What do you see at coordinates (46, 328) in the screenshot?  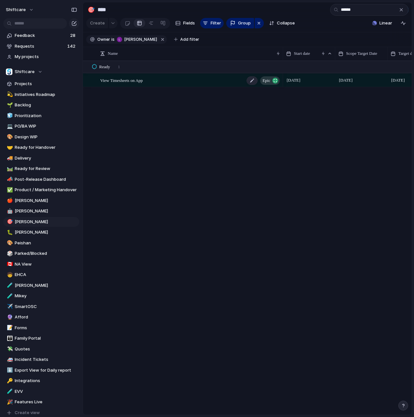 I see `span: Forms` at bounding box center [46, 328].